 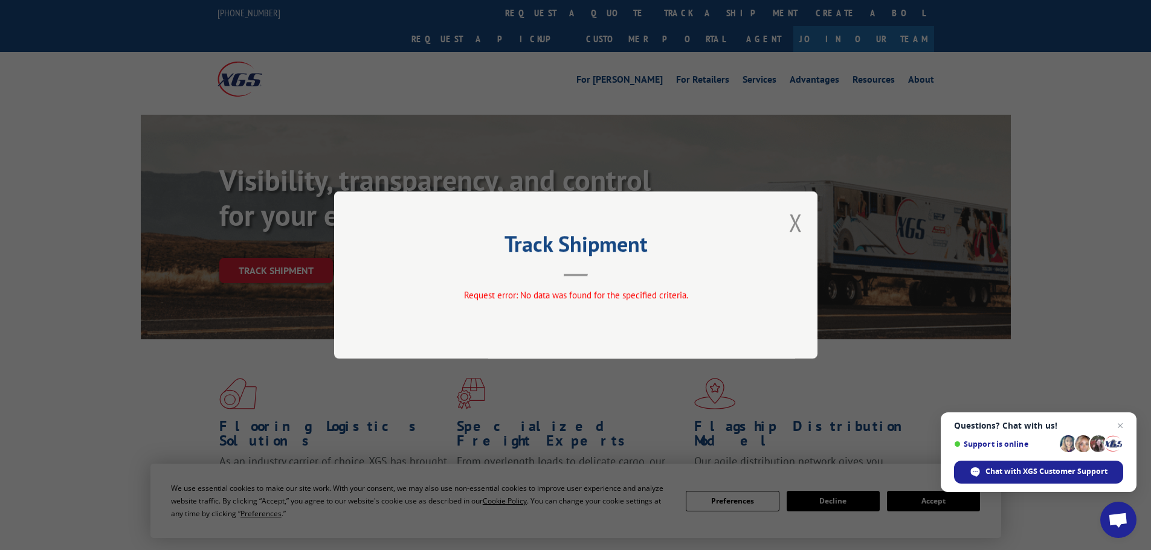 What do you see at coordinates (1005, 444) in the screenshot?
I see `span: Support is online` at bounding box center [1005, 444].